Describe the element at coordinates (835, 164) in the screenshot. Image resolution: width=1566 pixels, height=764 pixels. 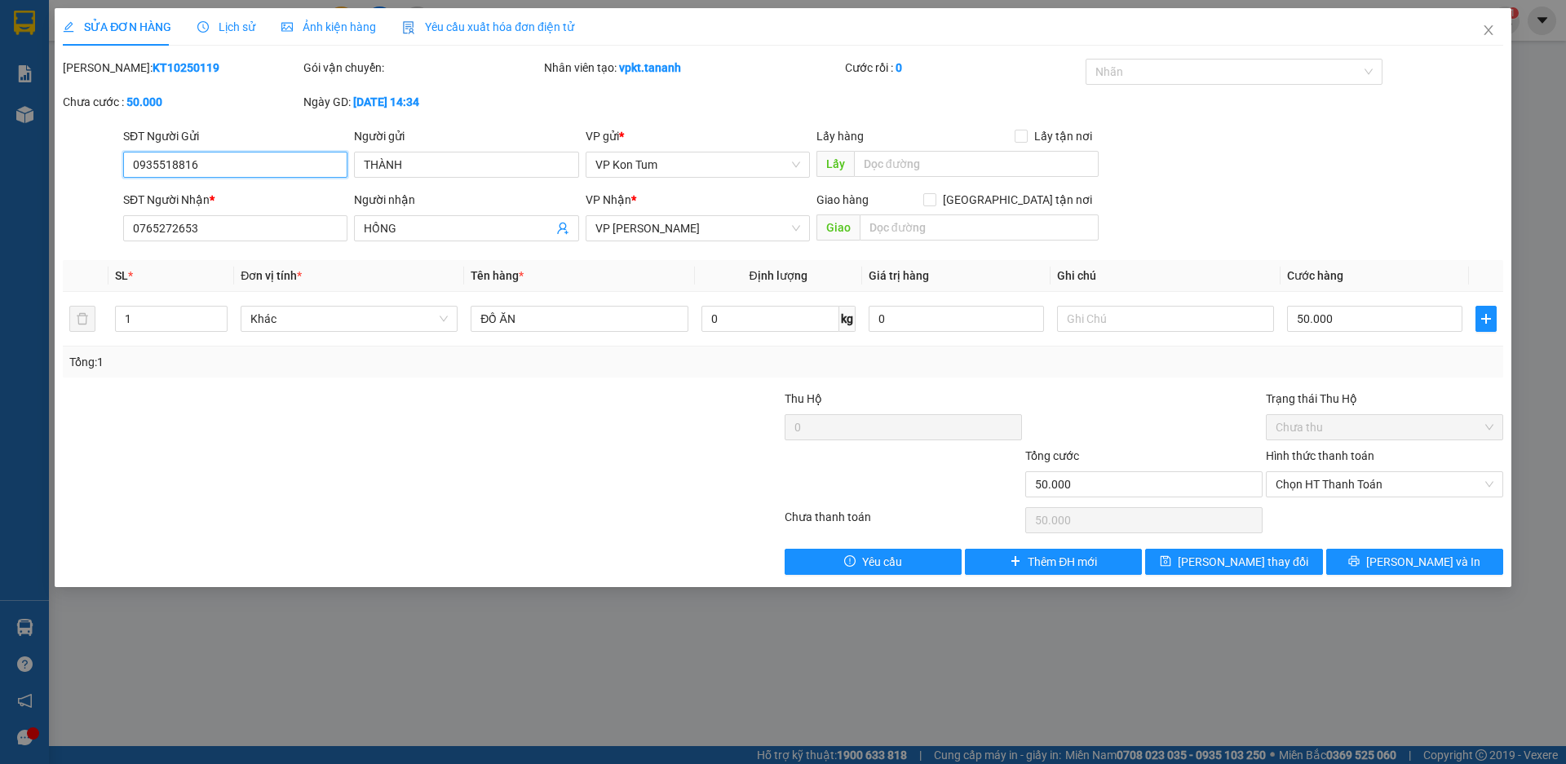
I see `span: Lấy` at that location.